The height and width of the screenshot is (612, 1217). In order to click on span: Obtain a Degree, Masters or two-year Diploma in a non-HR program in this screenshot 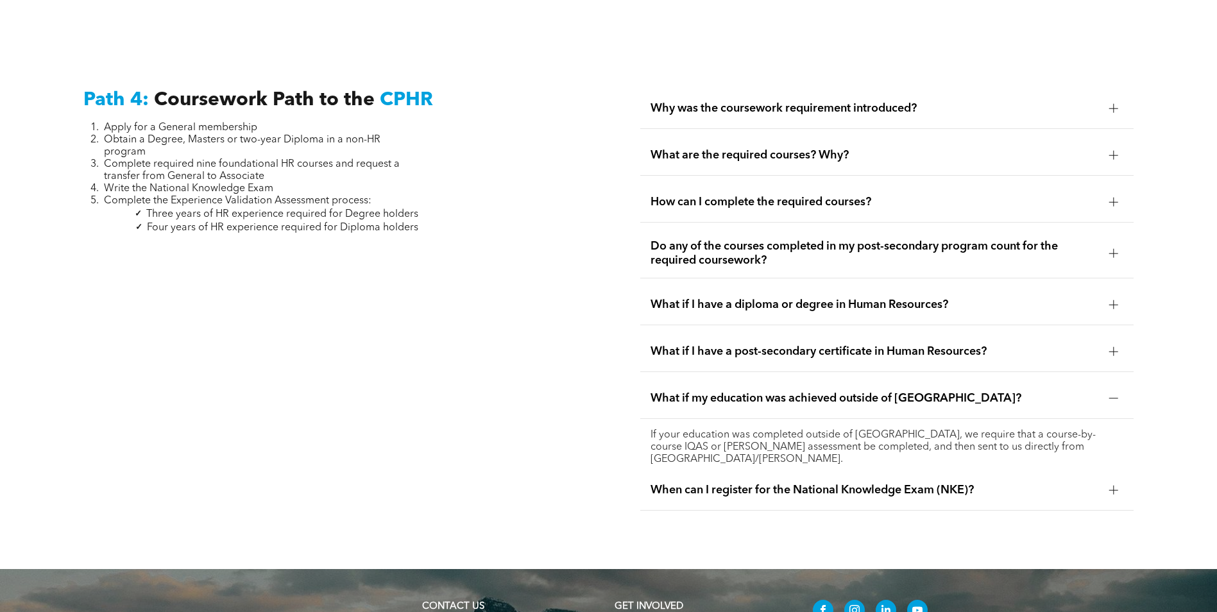, I will do `click(242, 146)`.